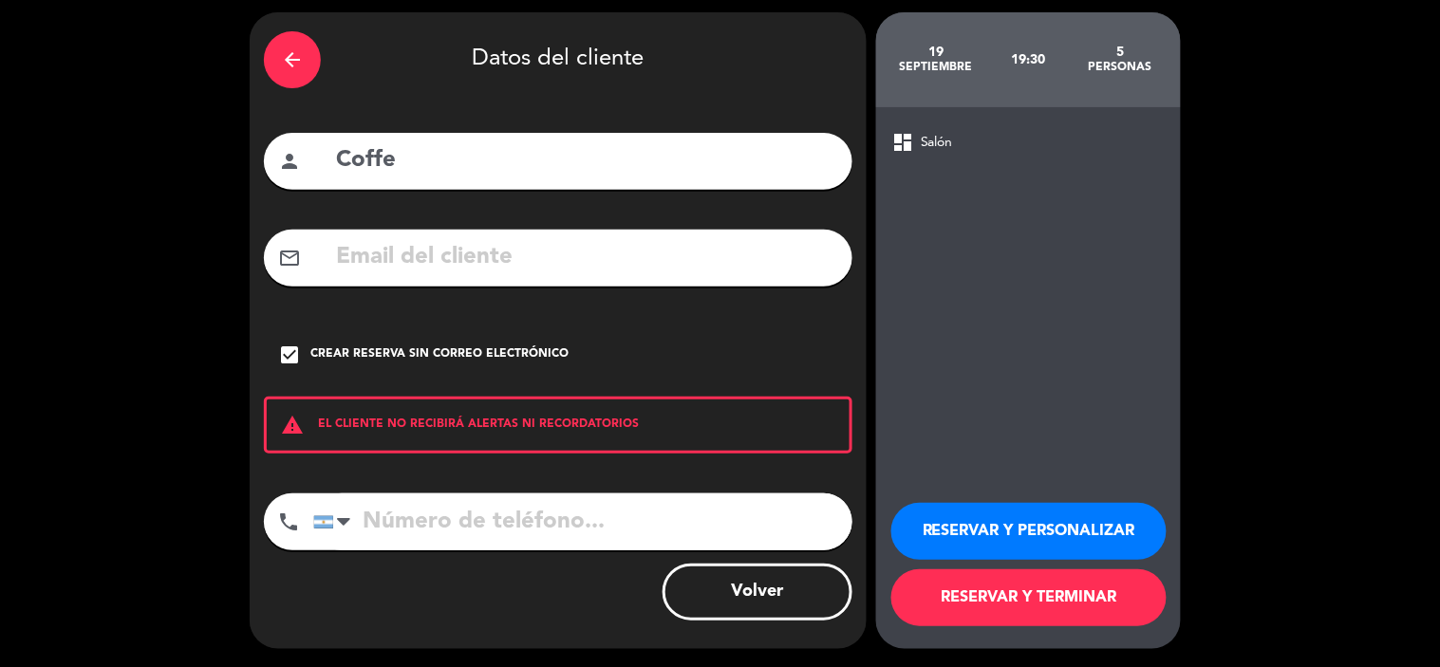  What do you see at coordinates (937, 142) in the screenshot?
I see `span: Salón` at bounding box center [937, 142].